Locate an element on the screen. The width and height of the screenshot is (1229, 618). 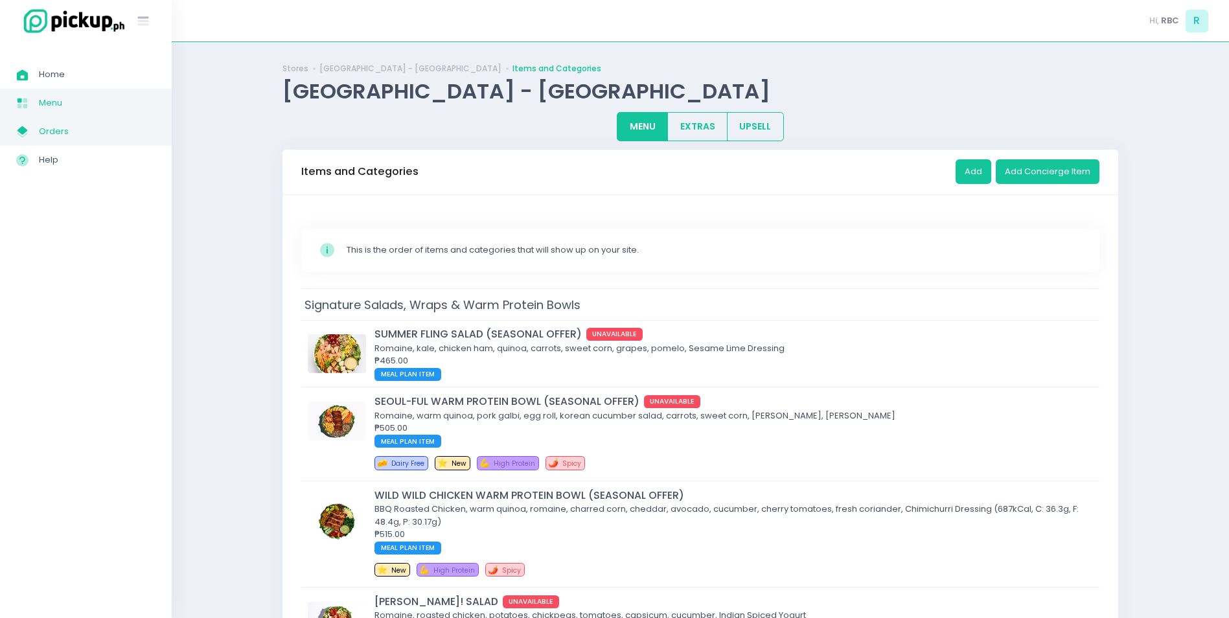
span: Signature Salads, Wraps & Warm Protein Bowls is located at coordinates (442, 304).